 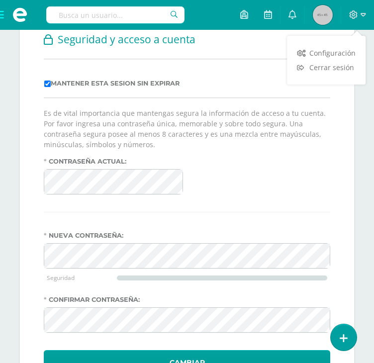 I want to click on input: Busca un usuario..., so click(x=115, y=15).